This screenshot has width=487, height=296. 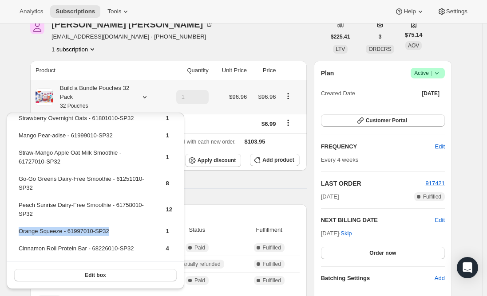 I want to click on h2: Plan, so click(x=327, y=73).